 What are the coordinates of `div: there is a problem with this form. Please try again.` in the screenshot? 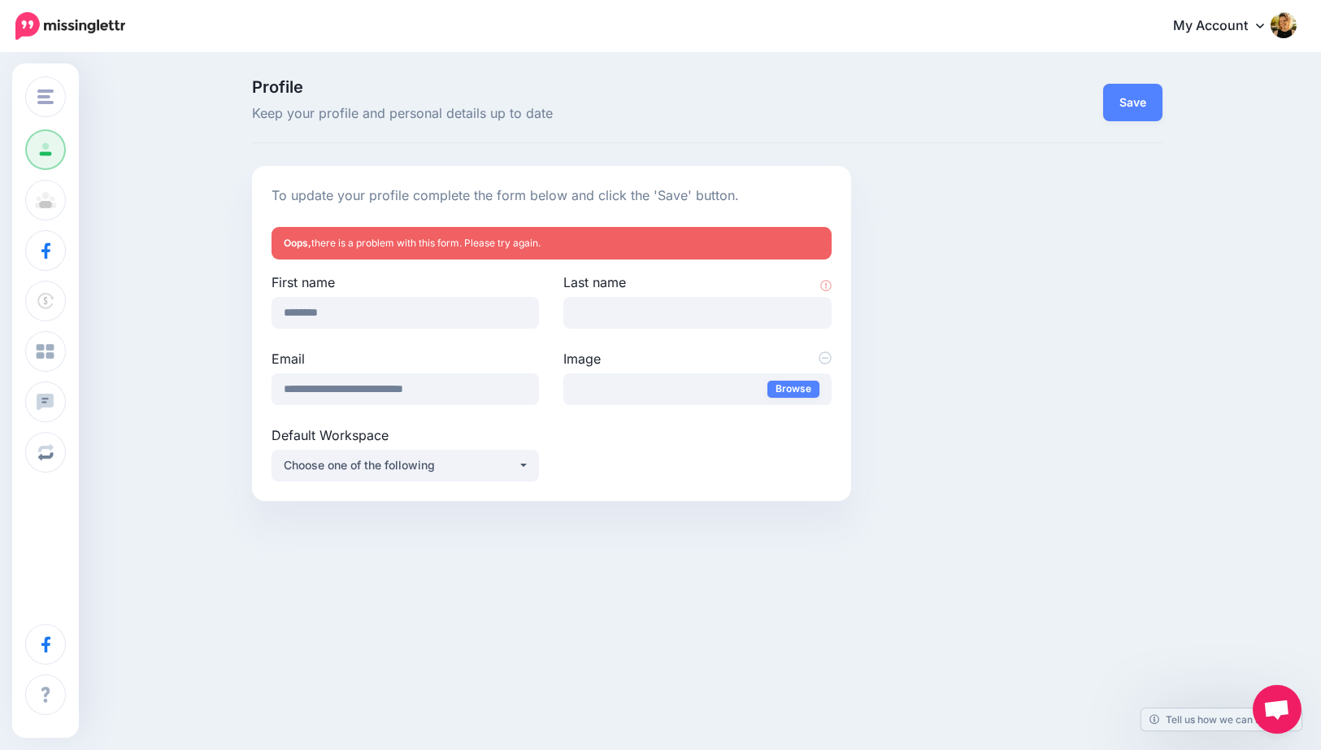 It's located at (551, 243).